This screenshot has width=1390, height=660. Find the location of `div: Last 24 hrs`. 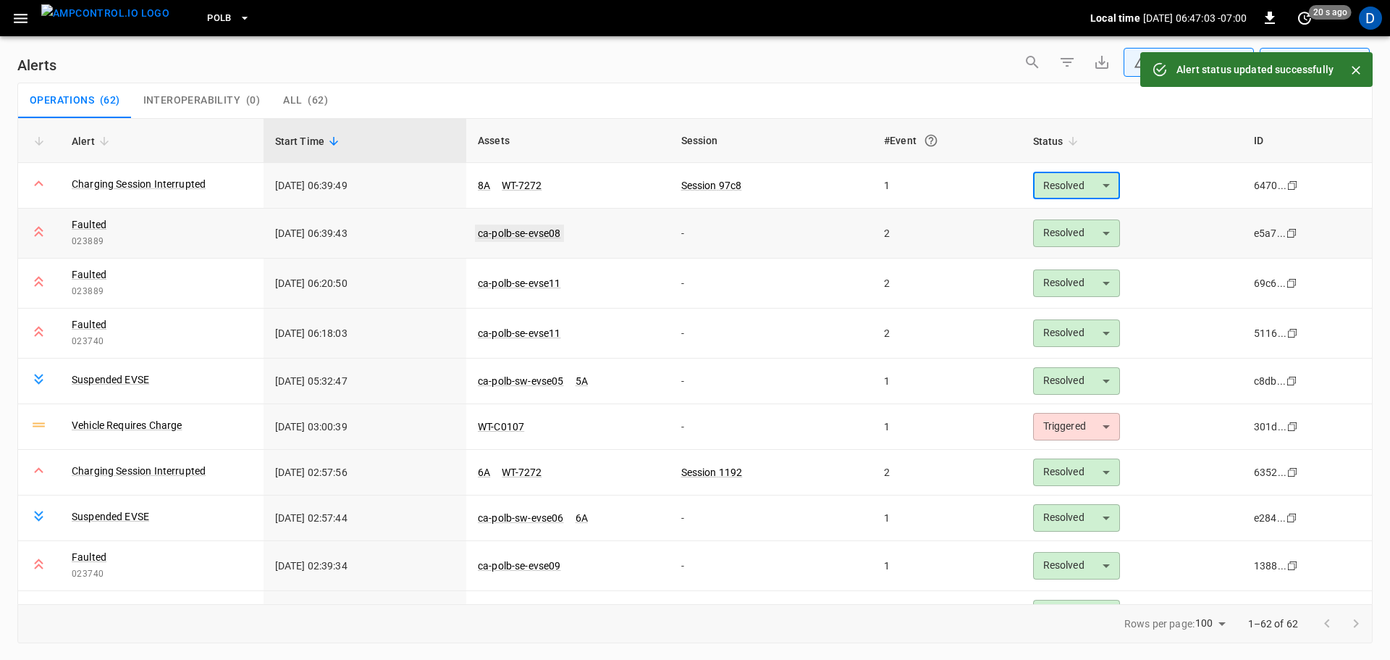

div: Last 24 hrs is located at coordinates (1328, 62).